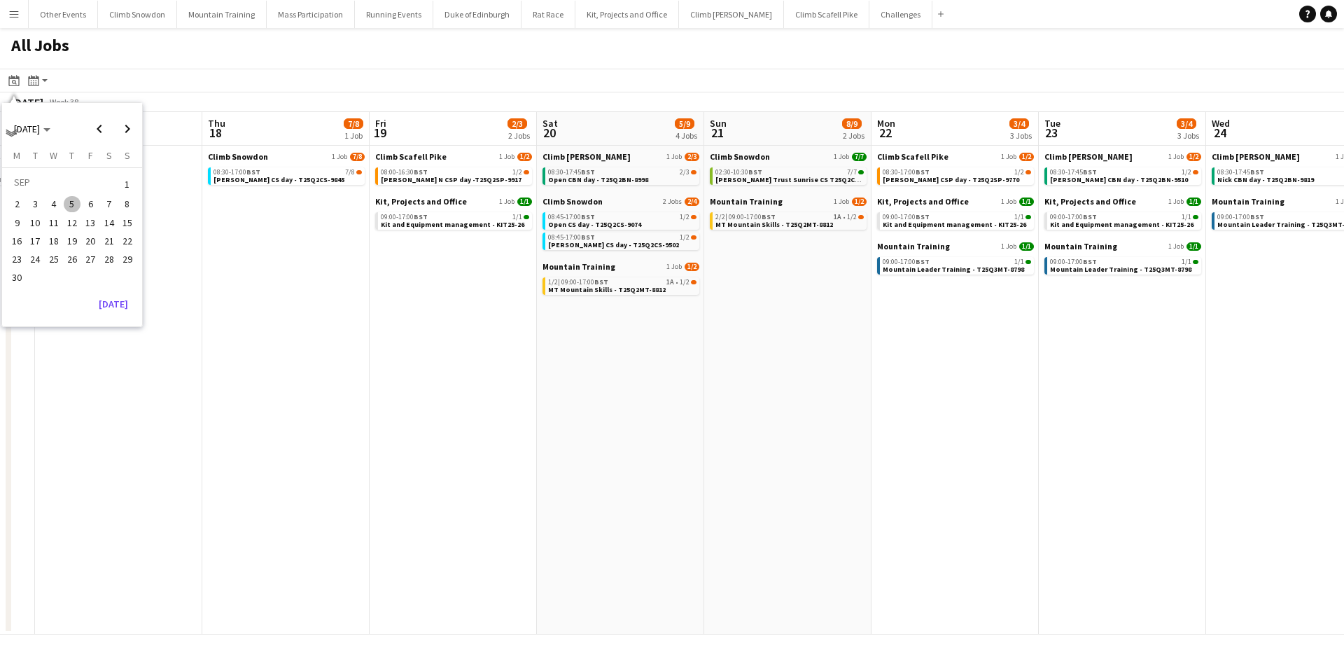  I want to click on span: 2/3, so click(685, 172).